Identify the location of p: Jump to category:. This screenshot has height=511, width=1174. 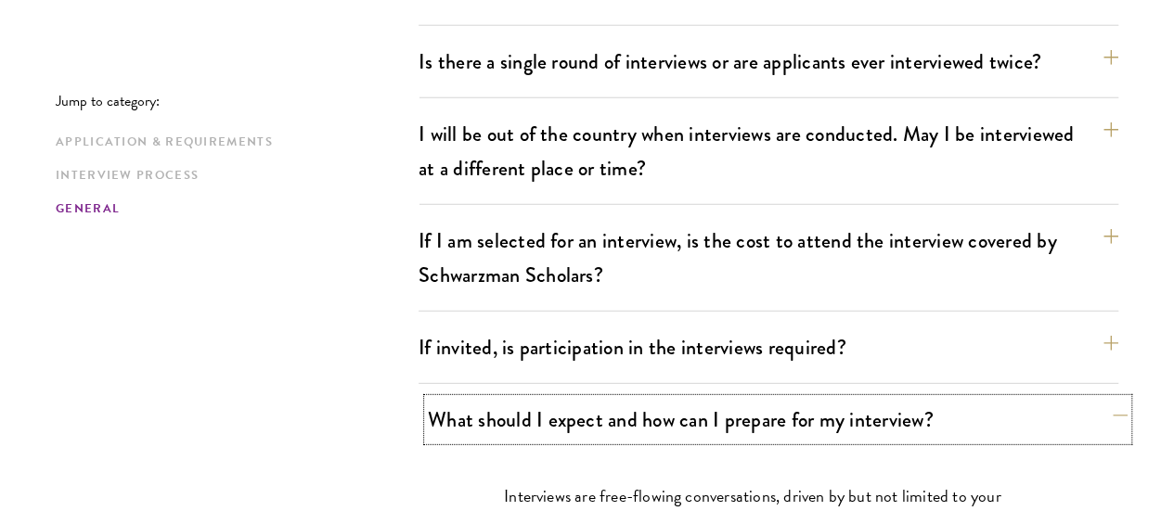
(237, 101).